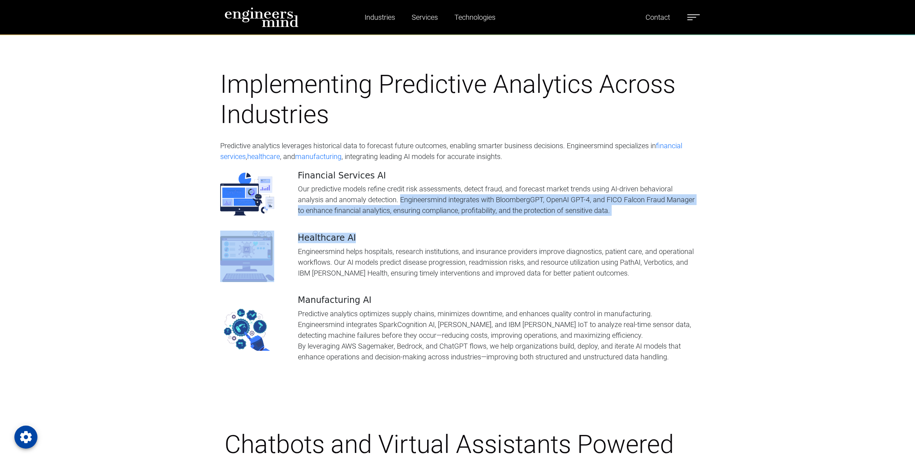 The width and height of the screenshot is (915, 463). I want to click on a: financial services, so click(451, 151).